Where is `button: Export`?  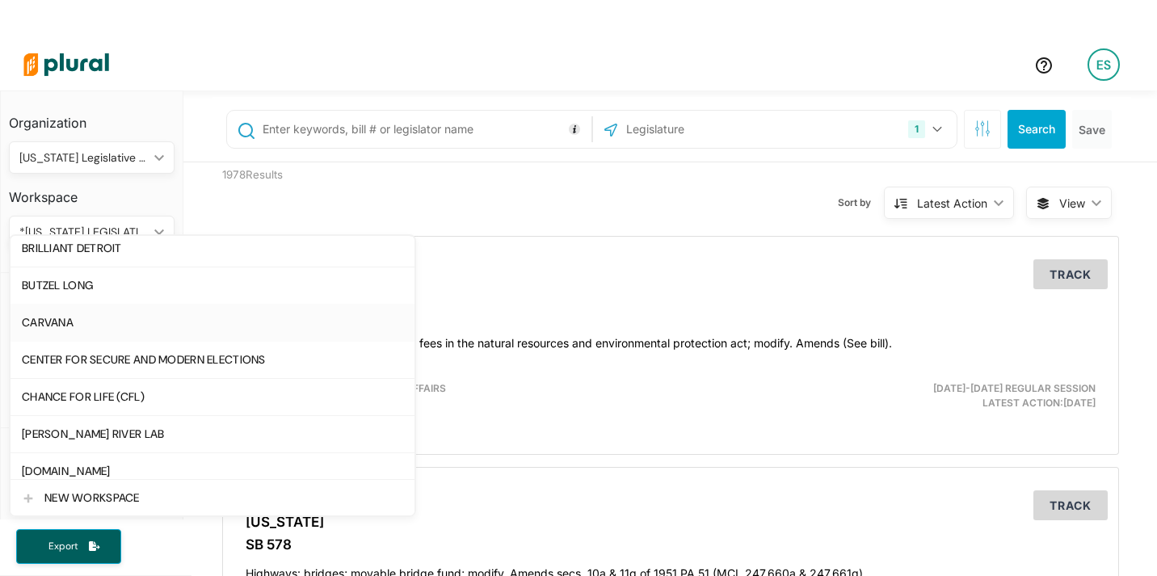
button: Export is located at coordinates (69, 546).